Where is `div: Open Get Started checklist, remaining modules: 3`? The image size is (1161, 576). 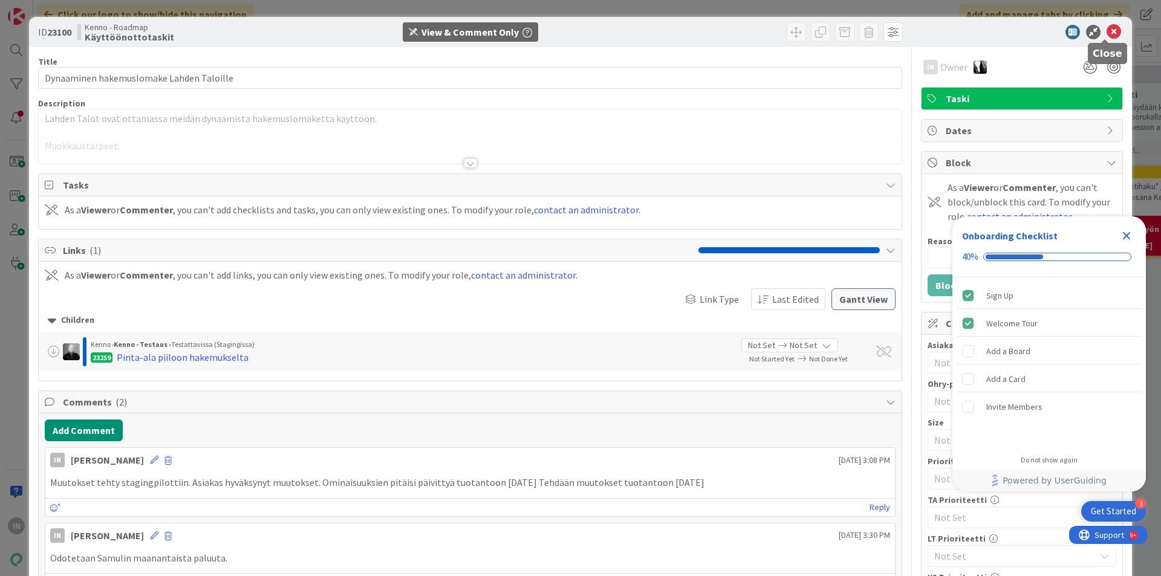
div: Open Get Started checklist, remaining modules: 3 is located at coordinates (1113, 512).